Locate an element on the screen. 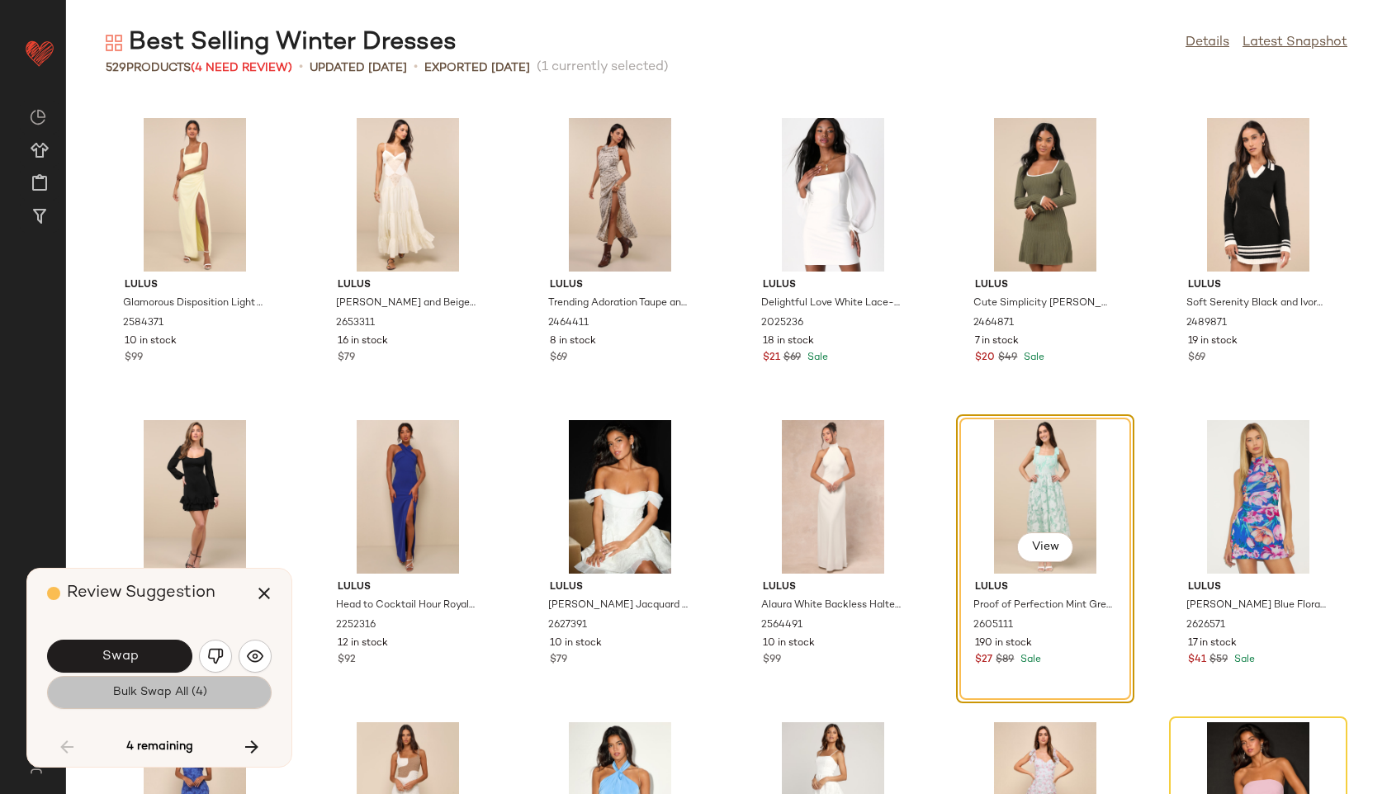  span: $92 is located at coordinates (347, 660).